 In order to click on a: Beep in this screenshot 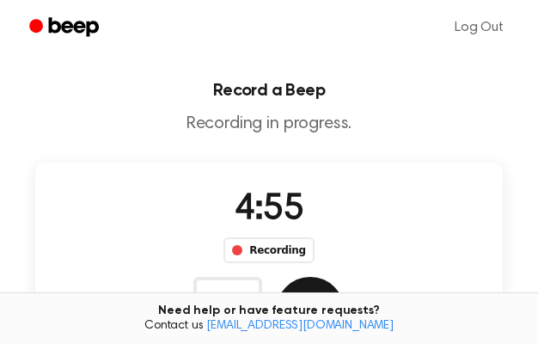, I will do `click(65, 28)`.